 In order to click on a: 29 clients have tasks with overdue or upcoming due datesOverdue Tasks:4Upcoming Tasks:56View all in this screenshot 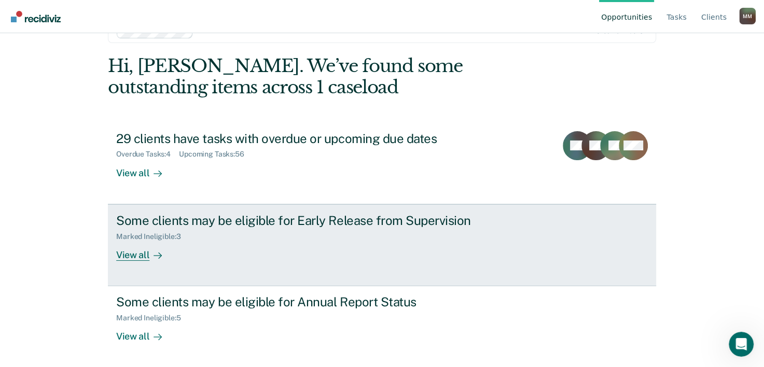, I will do `click(382, 163)`.